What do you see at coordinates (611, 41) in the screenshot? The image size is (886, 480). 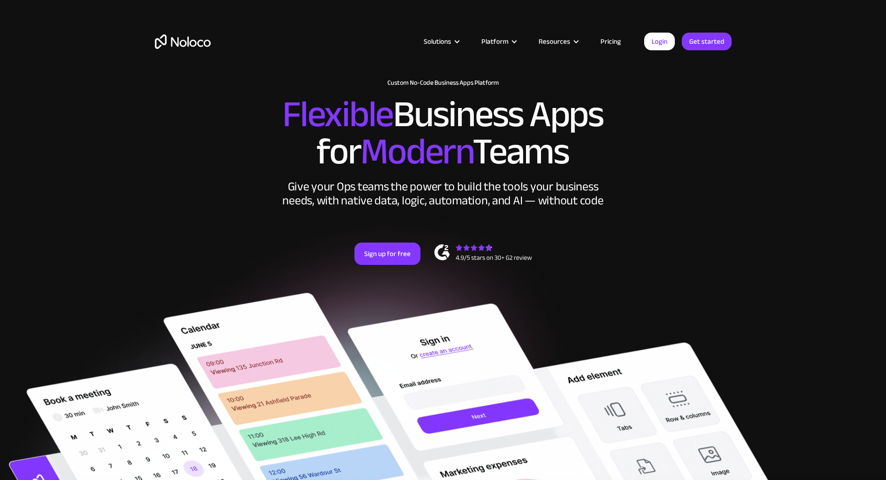 I see `a: Pricing` at bounding box center [611, 41].